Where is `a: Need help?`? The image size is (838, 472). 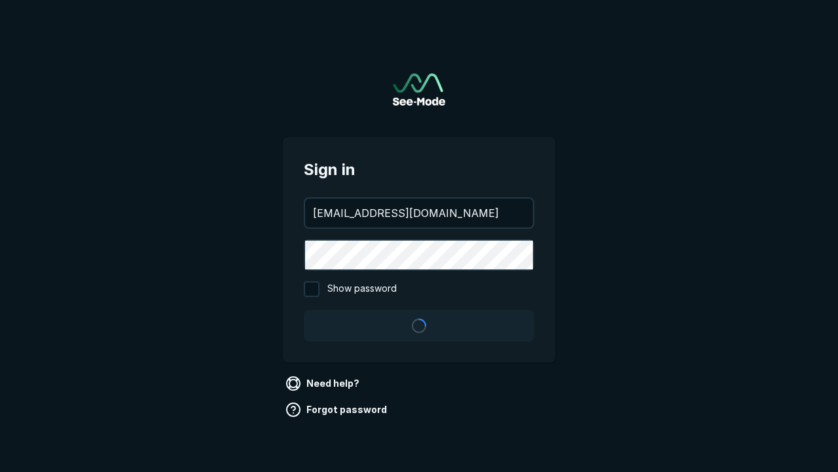 a: Need help? is located at coordinates (324, 383).